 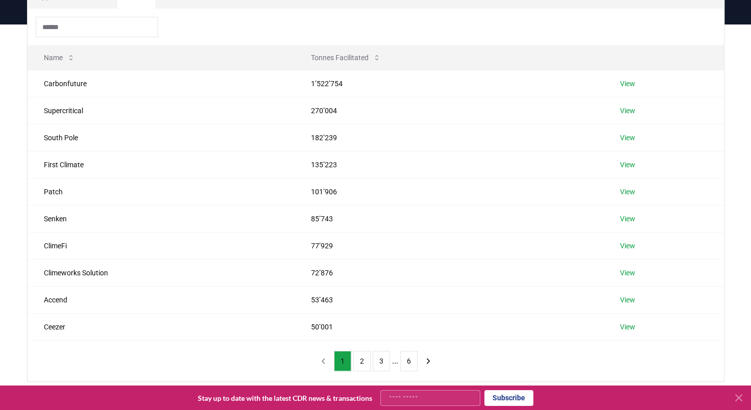 What do you see at coordinates (449, 299) in the screenshot?
I see `td: 53’463` at bounding box center [449, 299].